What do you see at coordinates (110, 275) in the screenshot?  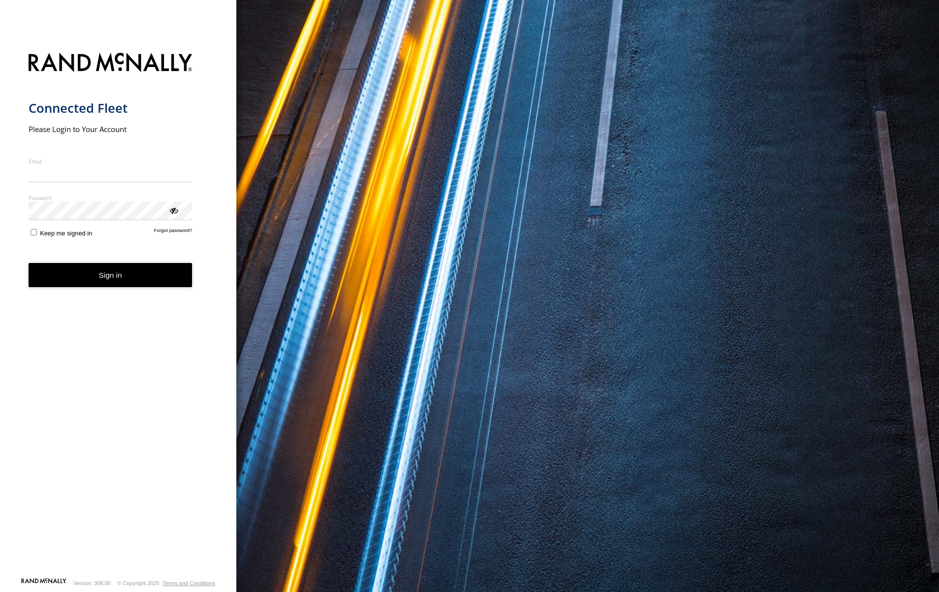 I see `button: Sign in` at bounding box center [110, 275].